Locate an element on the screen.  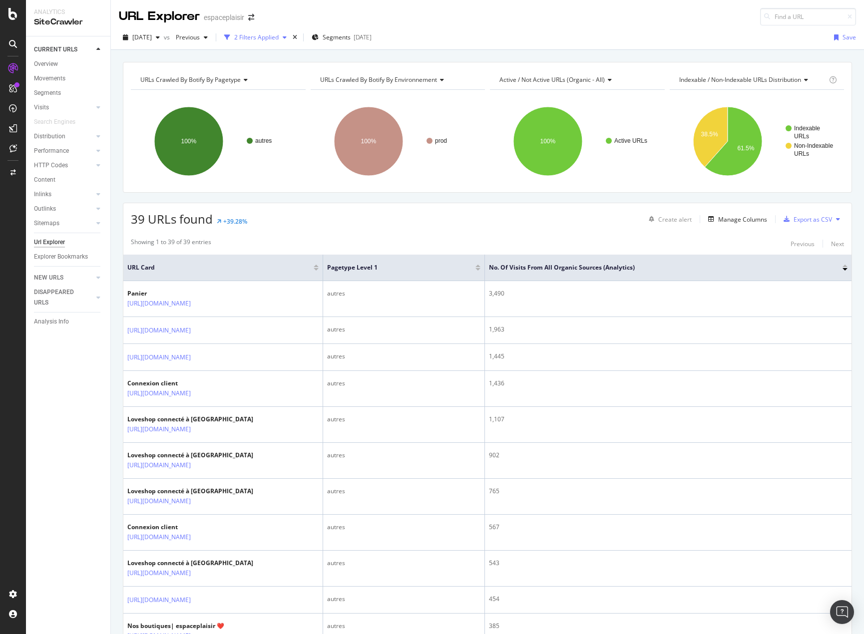
div: espaceplaisir is located at coordinates (224, 17).